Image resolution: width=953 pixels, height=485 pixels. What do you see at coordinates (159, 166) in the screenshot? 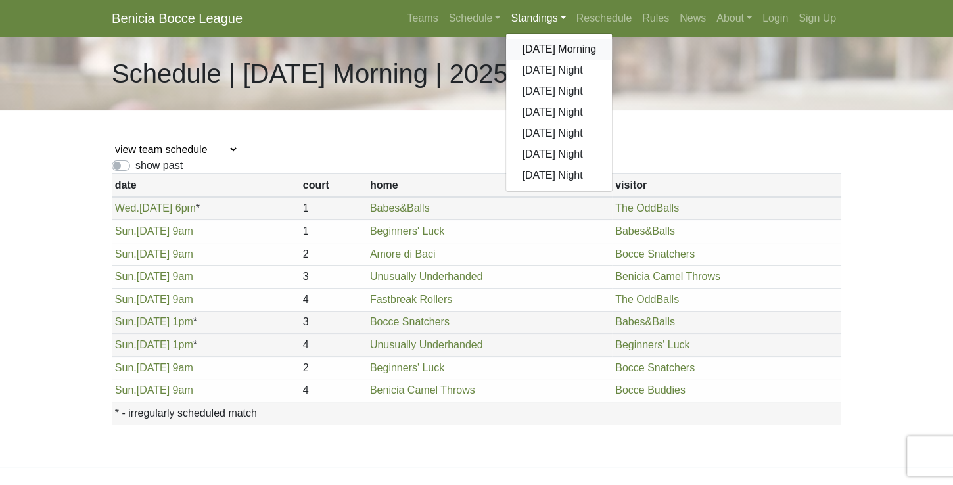
I see `label: show past` at bounding box center [159, 166].